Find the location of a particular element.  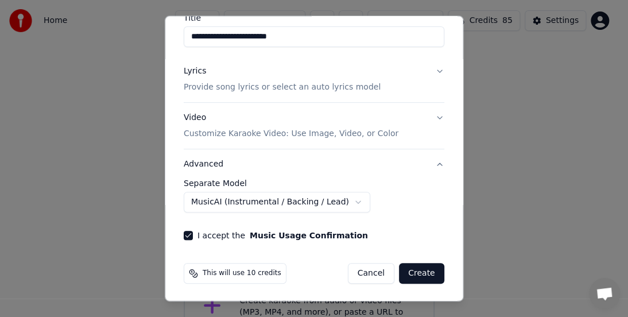

button: I accept the is located at coordinates (309, 236).